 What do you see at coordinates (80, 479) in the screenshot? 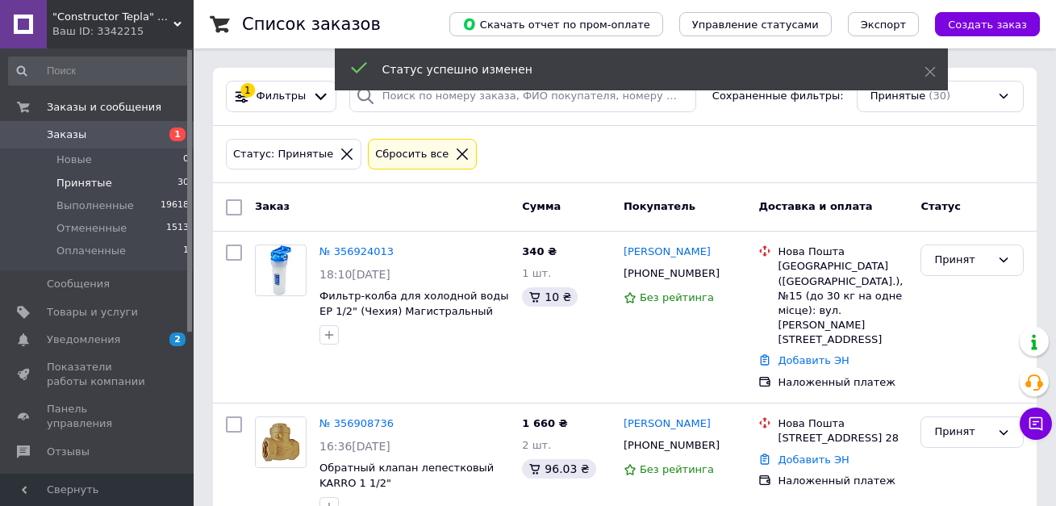
I see `span: Покупатели` at bounding box center [80, 479].